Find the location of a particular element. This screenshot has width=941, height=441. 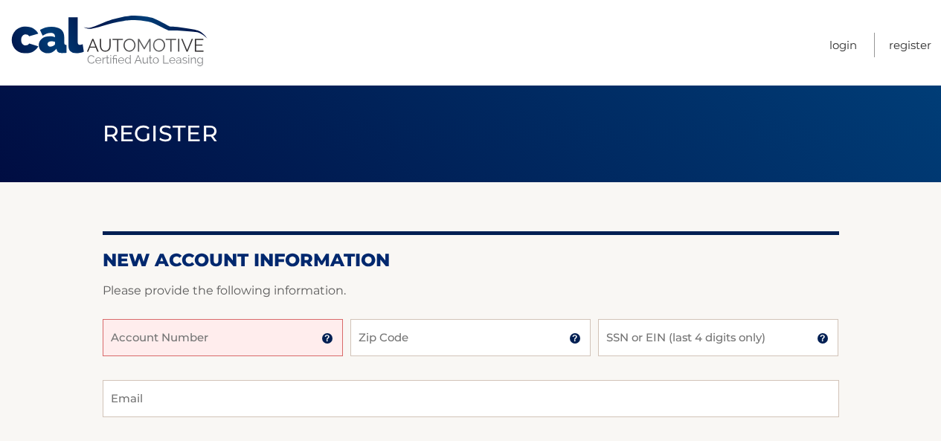

a: Register is located at coordinates (909, 45).